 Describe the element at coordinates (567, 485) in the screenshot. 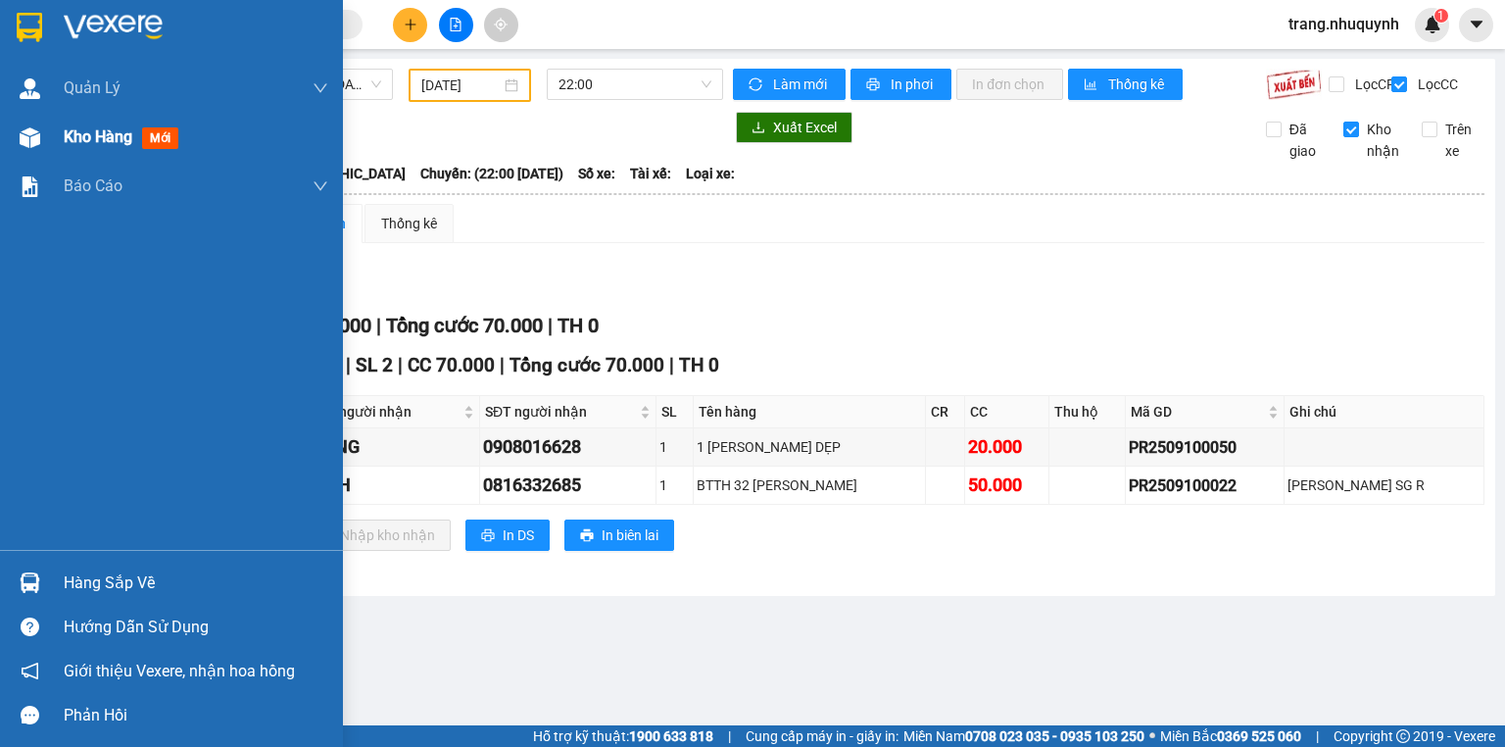

I see `div: 0816332685` at that location.